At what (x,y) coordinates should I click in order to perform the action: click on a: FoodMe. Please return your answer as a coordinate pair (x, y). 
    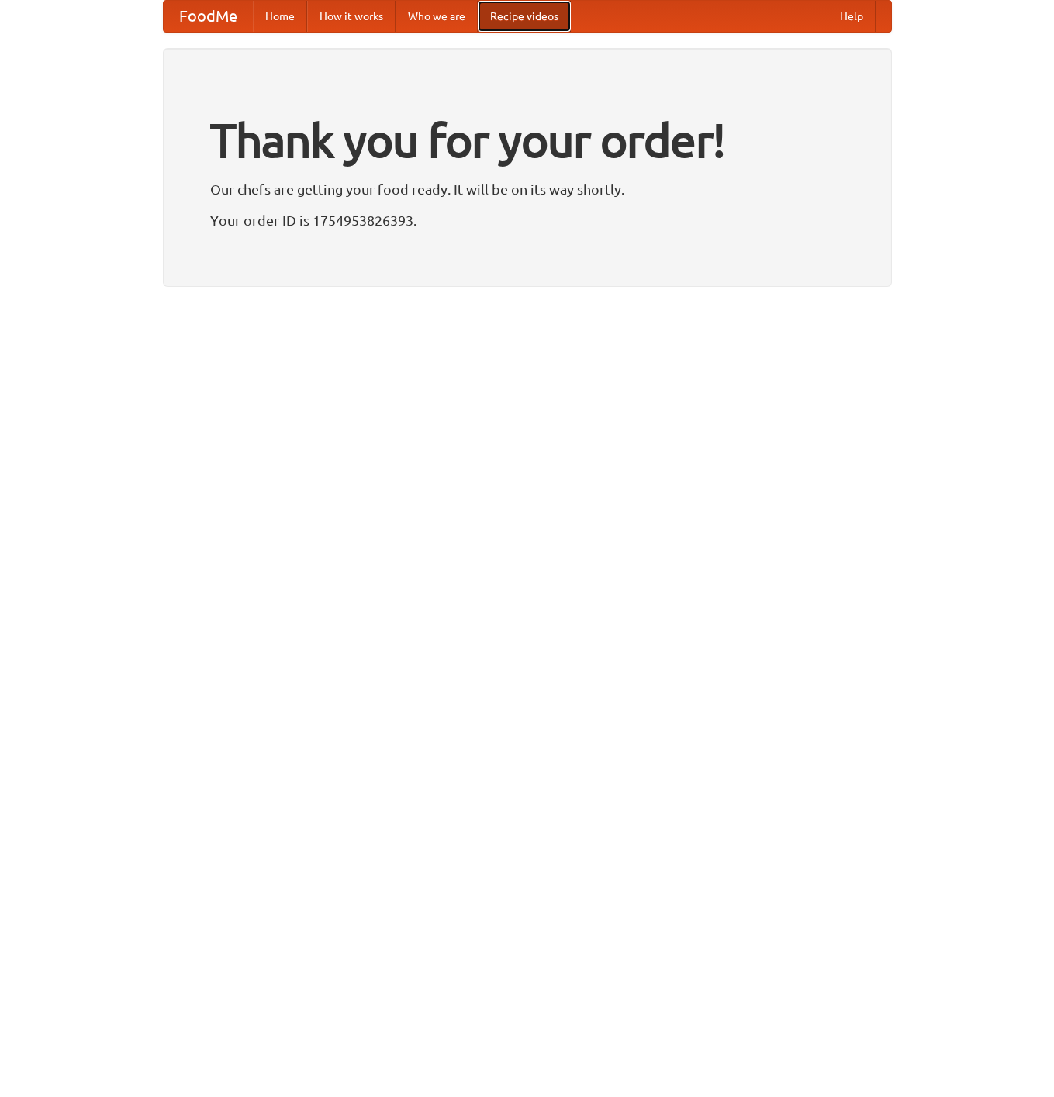
    Looking at the image, I should click on (208, 16).